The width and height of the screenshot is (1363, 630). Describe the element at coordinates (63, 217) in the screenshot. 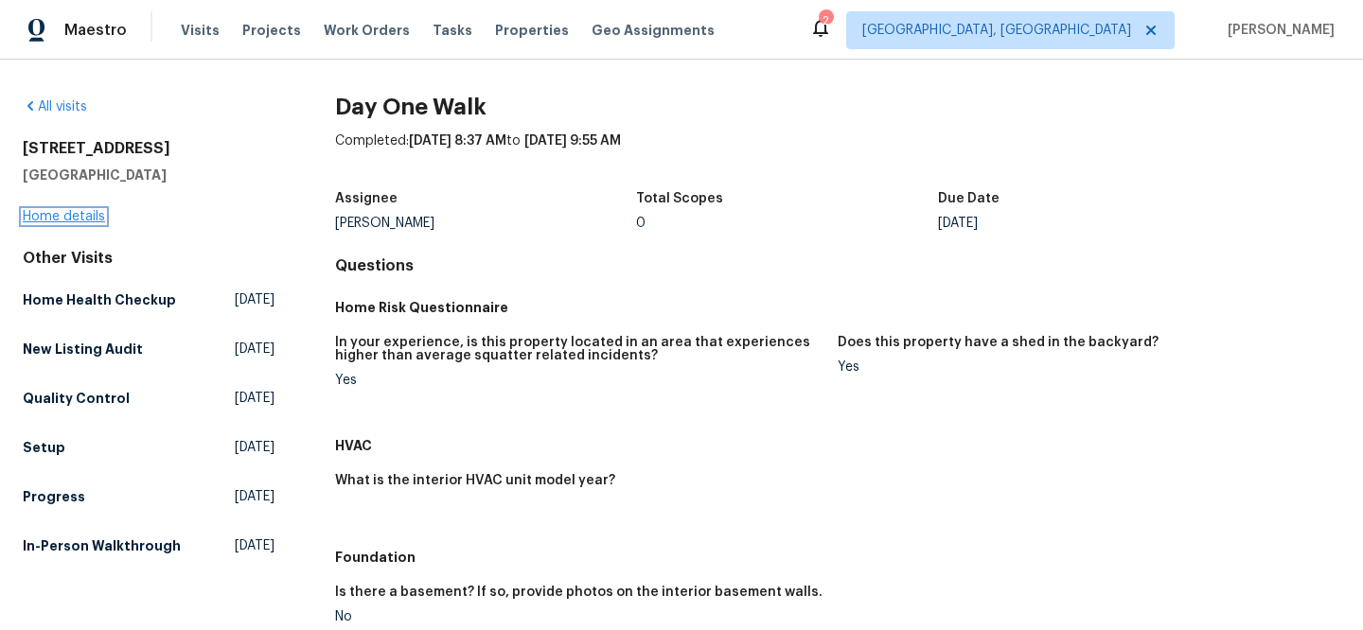

I see `a: Home details` at that location.